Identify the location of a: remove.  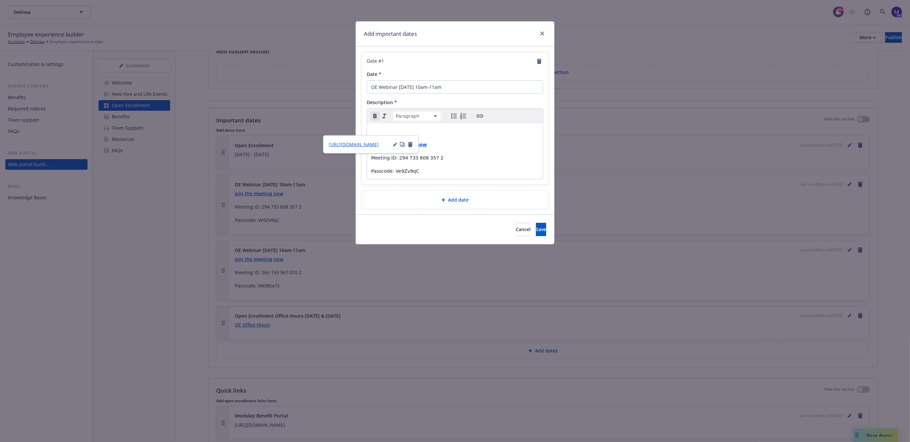
(539, 61).